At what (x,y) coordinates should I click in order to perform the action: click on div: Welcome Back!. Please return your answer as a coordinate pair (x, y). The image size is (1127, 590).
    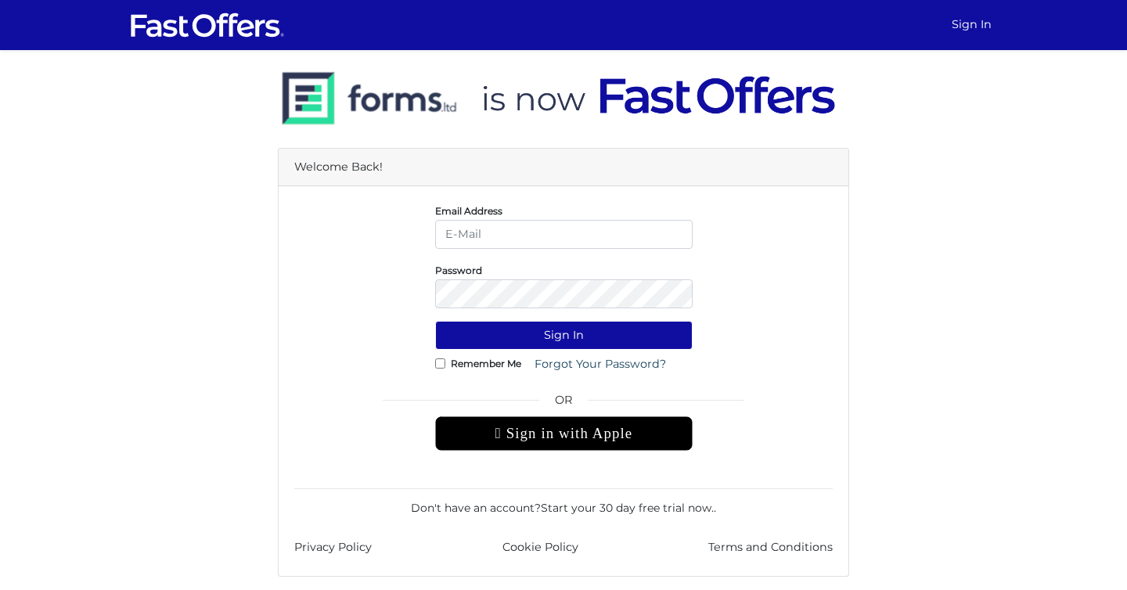
    Looking at the image, I should click on (563, 167).